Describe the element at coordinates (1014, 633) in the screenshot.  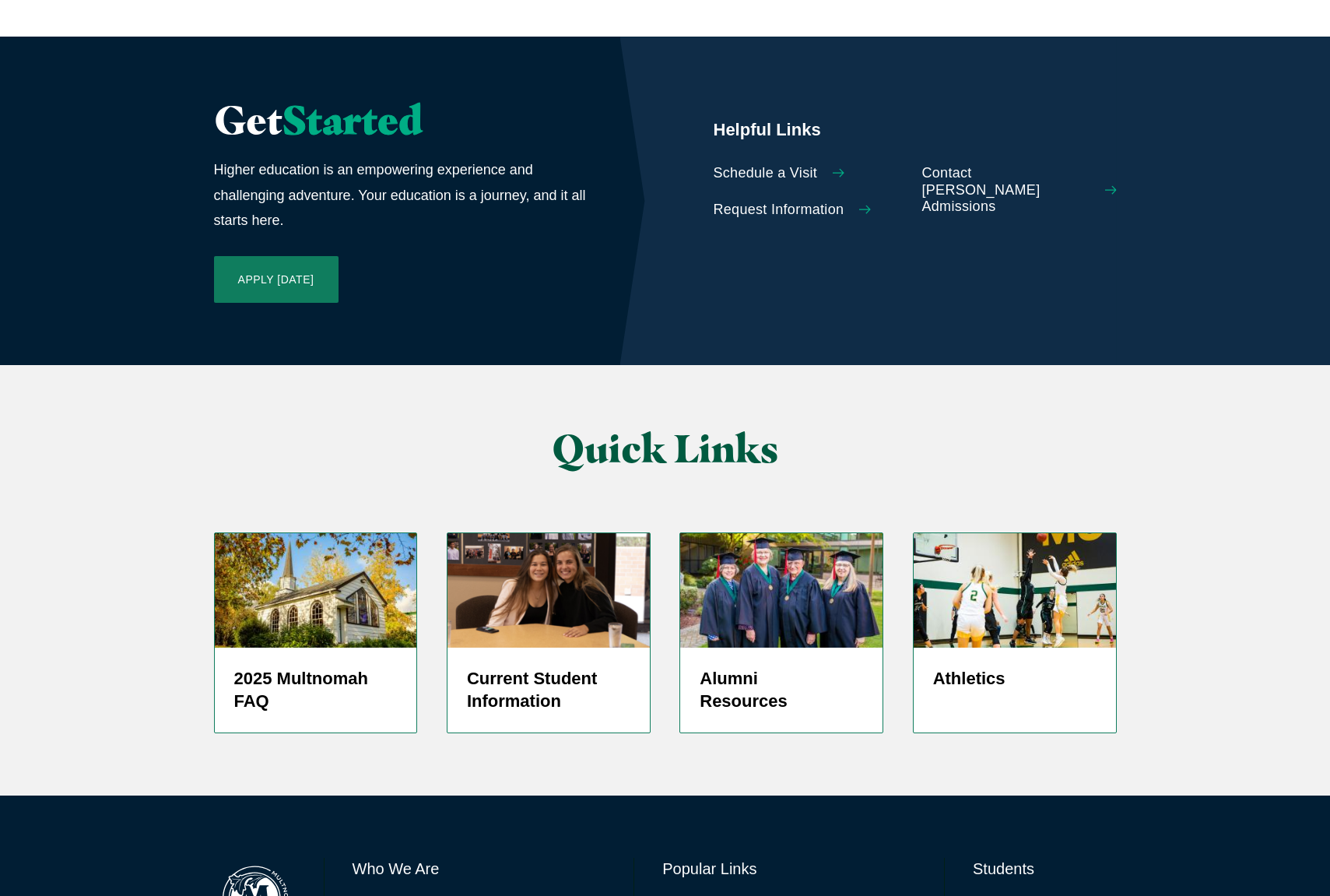
I see `a: Women's Basketball player shooting jump shot Athletics` at that location.